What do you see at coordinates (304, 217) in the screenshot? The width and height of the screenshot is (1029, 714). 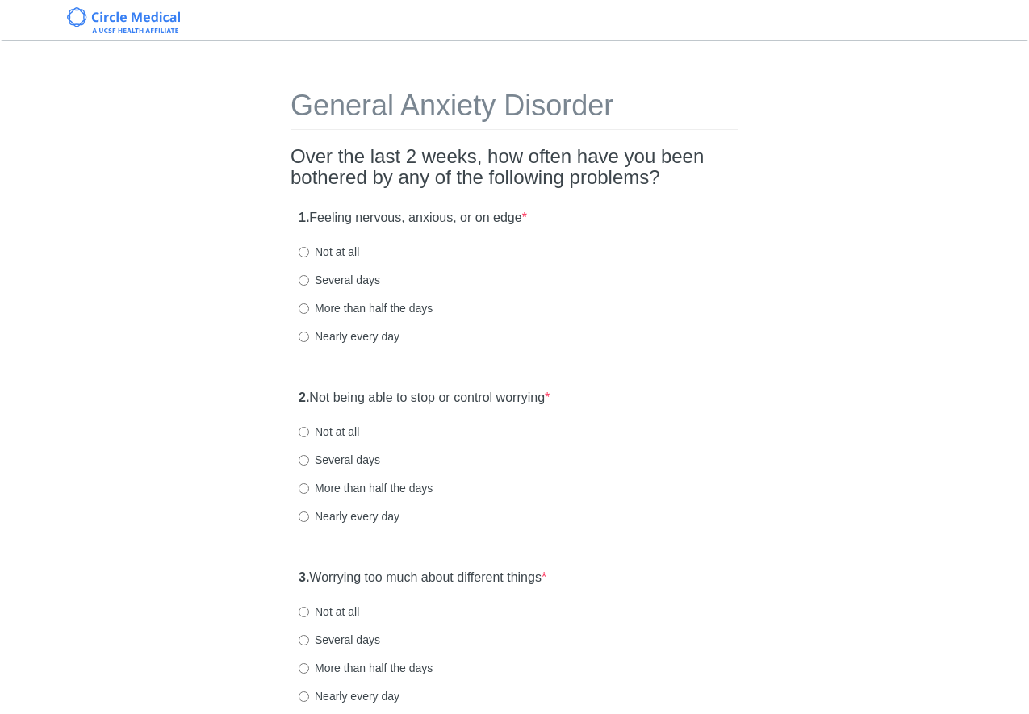 I see `strong: 1.` at bounding box center [304, 217].